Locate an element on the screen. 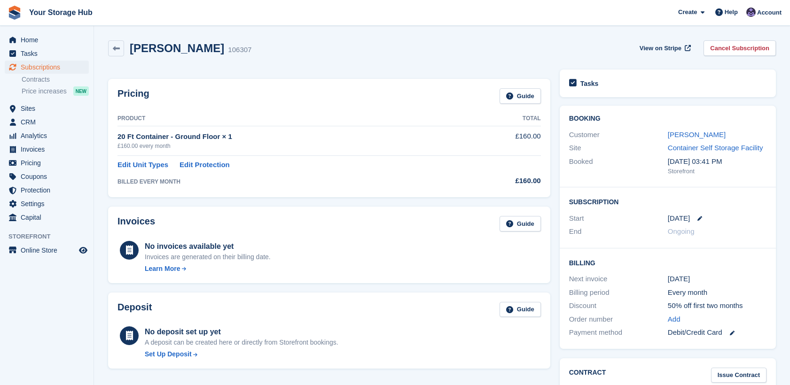 This screenshot has width=790, height=385. div: Site is located at coordinates (619, 148).